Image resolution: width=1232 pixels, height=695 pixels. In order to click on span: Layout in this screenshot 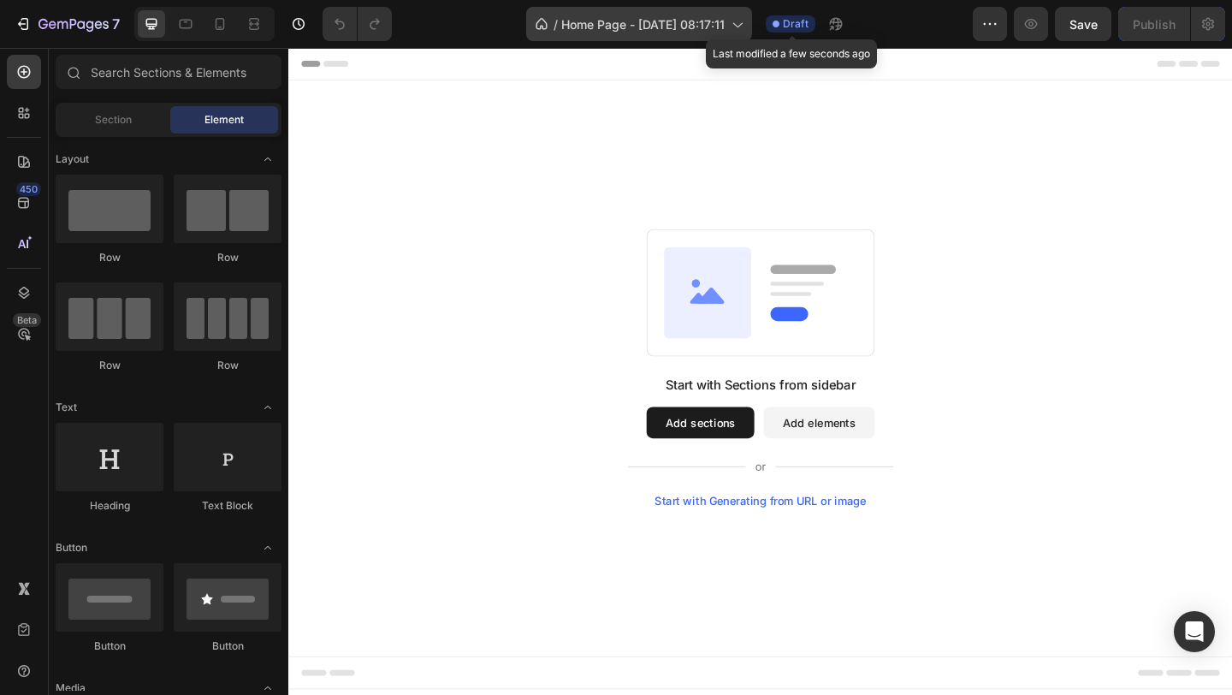, I will do `click(72, 159)`.